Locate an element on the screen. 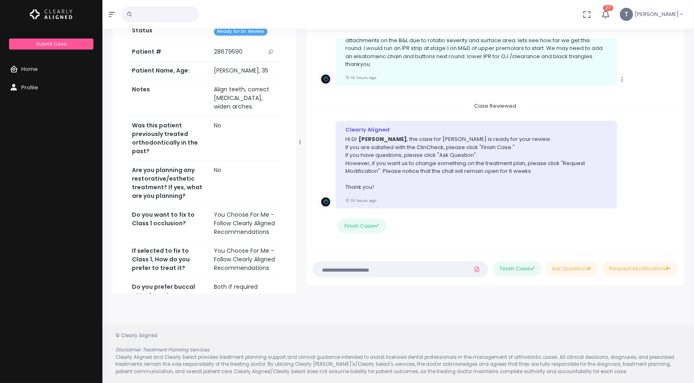 The height and width of the screenshot is (383, 694). th: Do you want to fix to Class 1 occlusion? is located at coordinates (168, 224).